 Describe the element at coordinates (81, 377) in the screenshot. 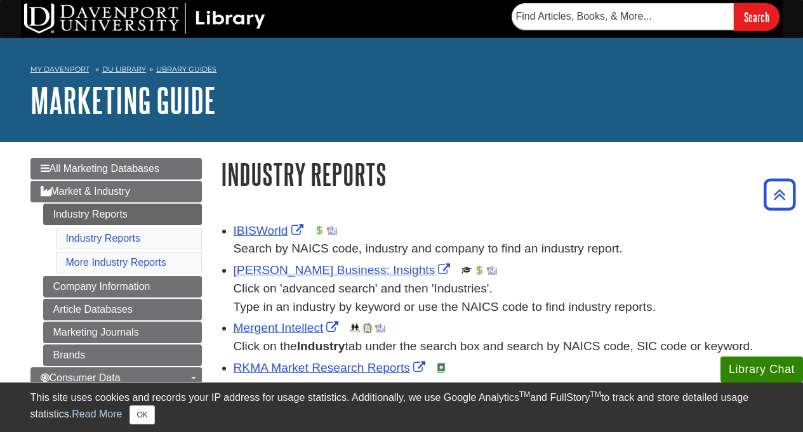

I see `span: Consumer Data` at that location.